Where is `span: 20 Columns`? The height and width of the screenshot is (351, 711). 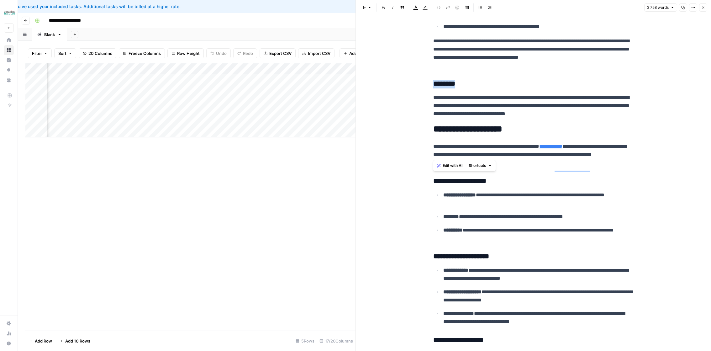 span: 20 Columns is located at coordinates (100, 53).